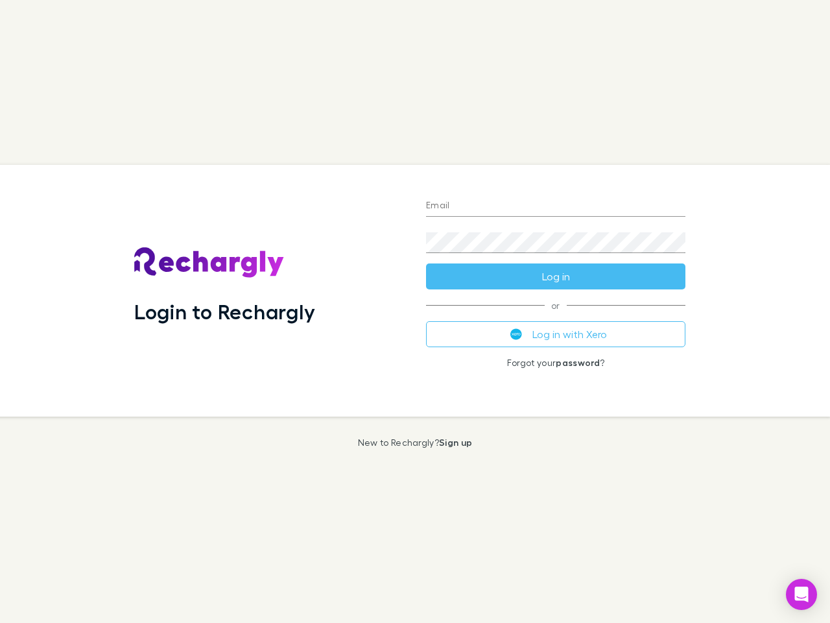 The height and width of the screenshot is (623, 830). Describe the element at coordinates (455, 442) in the screenshot. I see `a: Sign up` at that location.